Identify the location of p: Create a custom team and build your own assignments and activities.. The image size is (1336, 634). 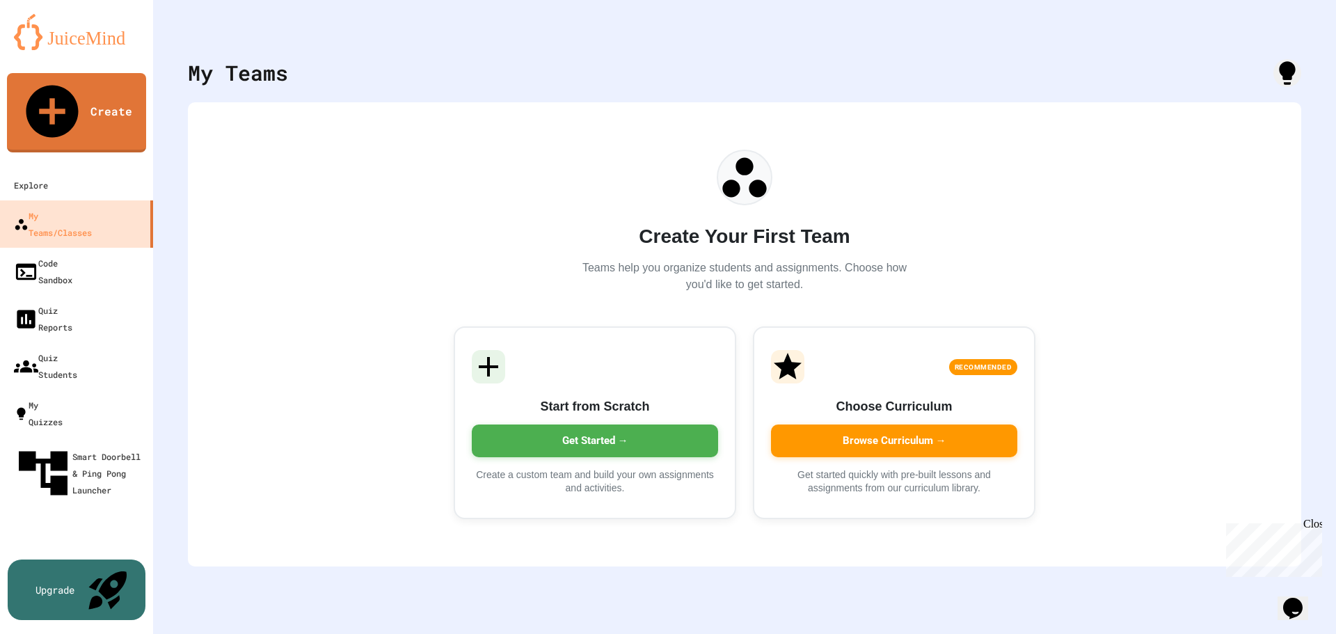
(595, 481).